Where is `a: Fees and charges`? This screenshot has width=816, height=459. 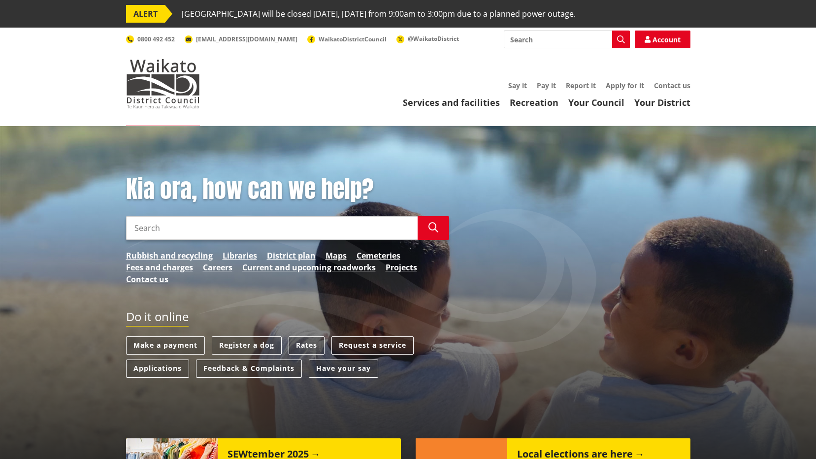 a: Fees and charges is located at coordinates (160, 267).